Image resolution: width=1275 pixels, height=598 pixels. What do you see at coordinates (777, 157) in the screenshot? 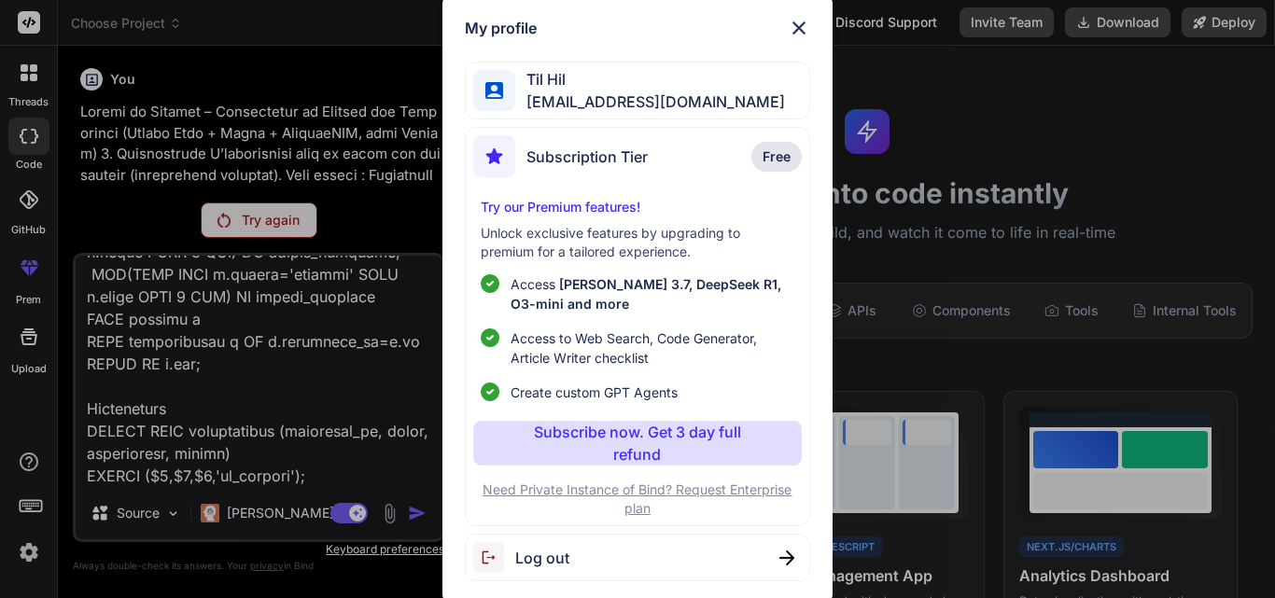
I see `span: Free` at bounding box center [777, 157].